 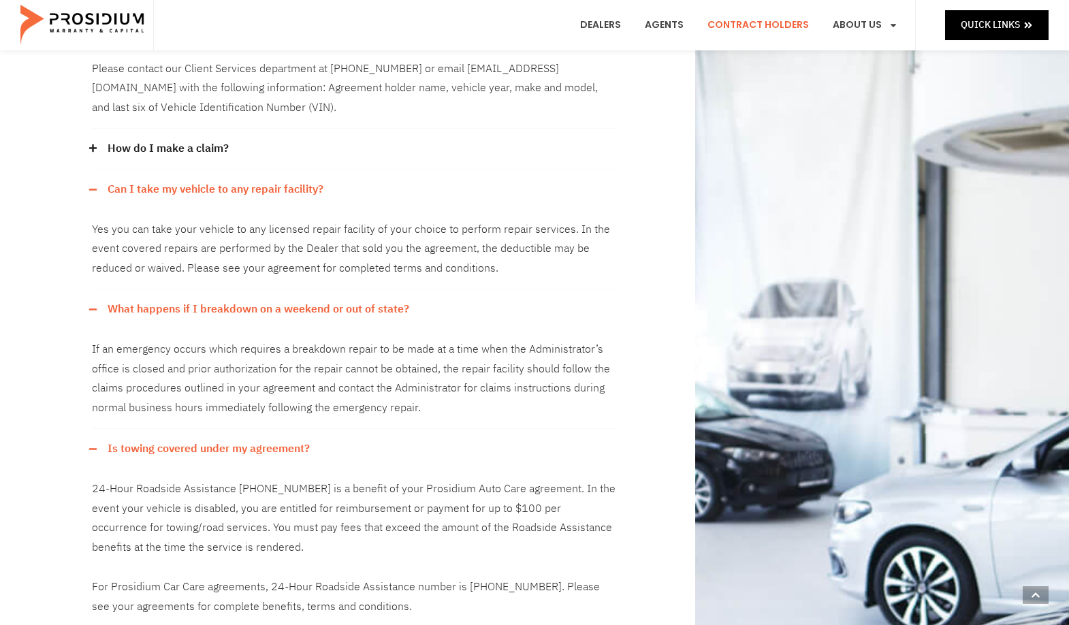 What do you see at coordinates (997, 25) in the screenshot?
I see `a: Quick Links` at bounding box center [997, 25].